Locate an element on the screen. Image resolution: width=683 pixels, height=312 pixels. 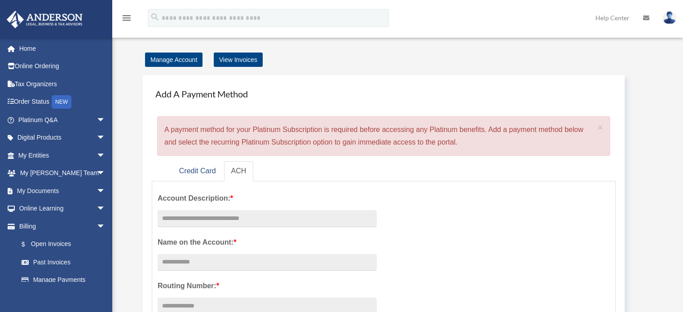
a: Past Invoices is located at coordinates (66, 262).